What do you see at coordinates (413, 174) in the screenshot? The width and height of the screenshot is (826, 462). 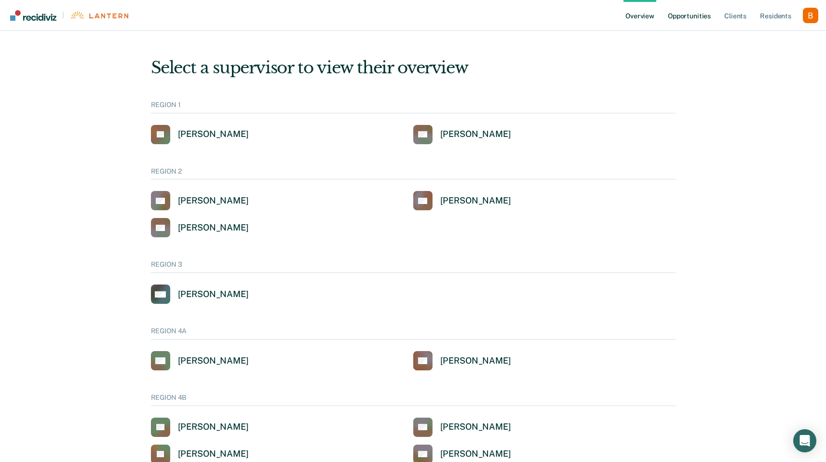 I see `div: REGION 2` at bounding box center [413, 174].